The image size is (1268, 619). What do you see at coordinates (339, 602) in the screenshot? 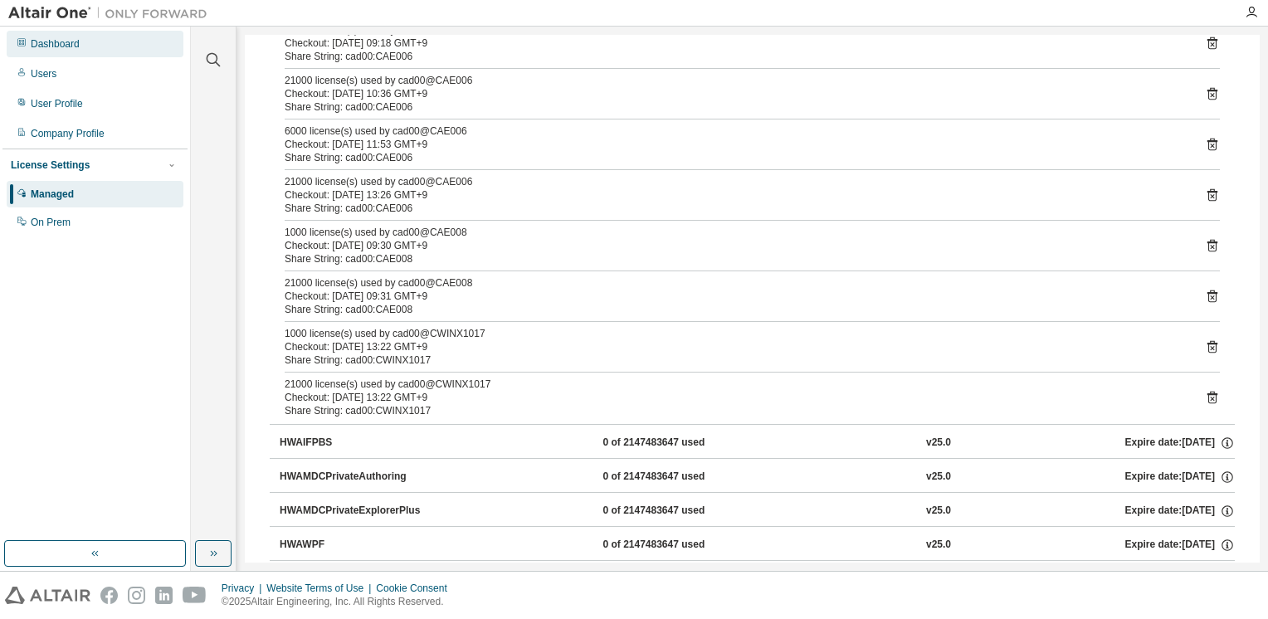
I see `p: © 2025 Altair Engineering, Inc. All Rights Reserved.` at bounding box center [339, 602].